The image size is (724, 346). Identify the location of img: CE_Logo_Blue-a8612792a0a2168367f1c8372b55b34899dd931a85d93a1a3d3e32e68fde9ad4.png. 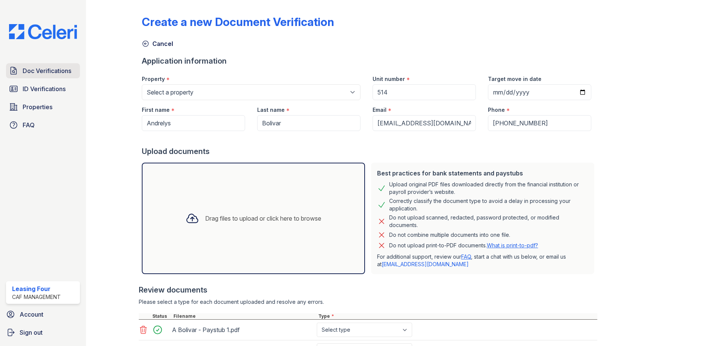
(43, 32).